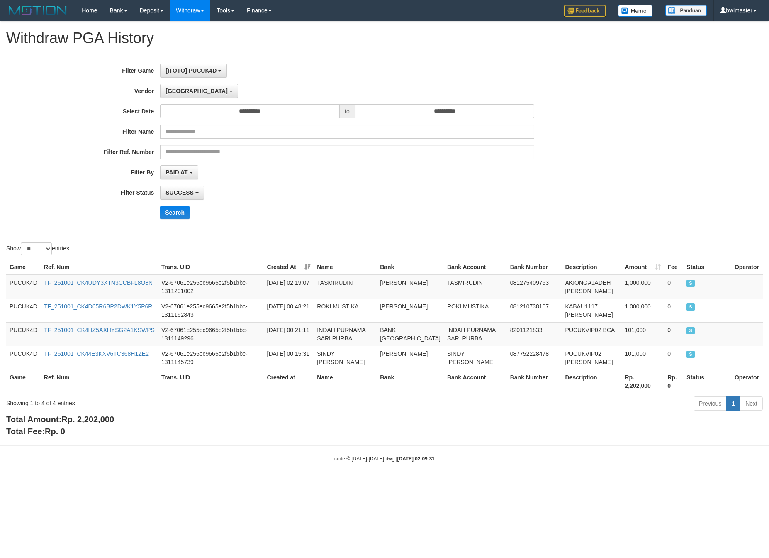  What do you see at coordinates (179, 172) in the screenshot?
I see `button: PAID AT` at bounding box center [179, 172].